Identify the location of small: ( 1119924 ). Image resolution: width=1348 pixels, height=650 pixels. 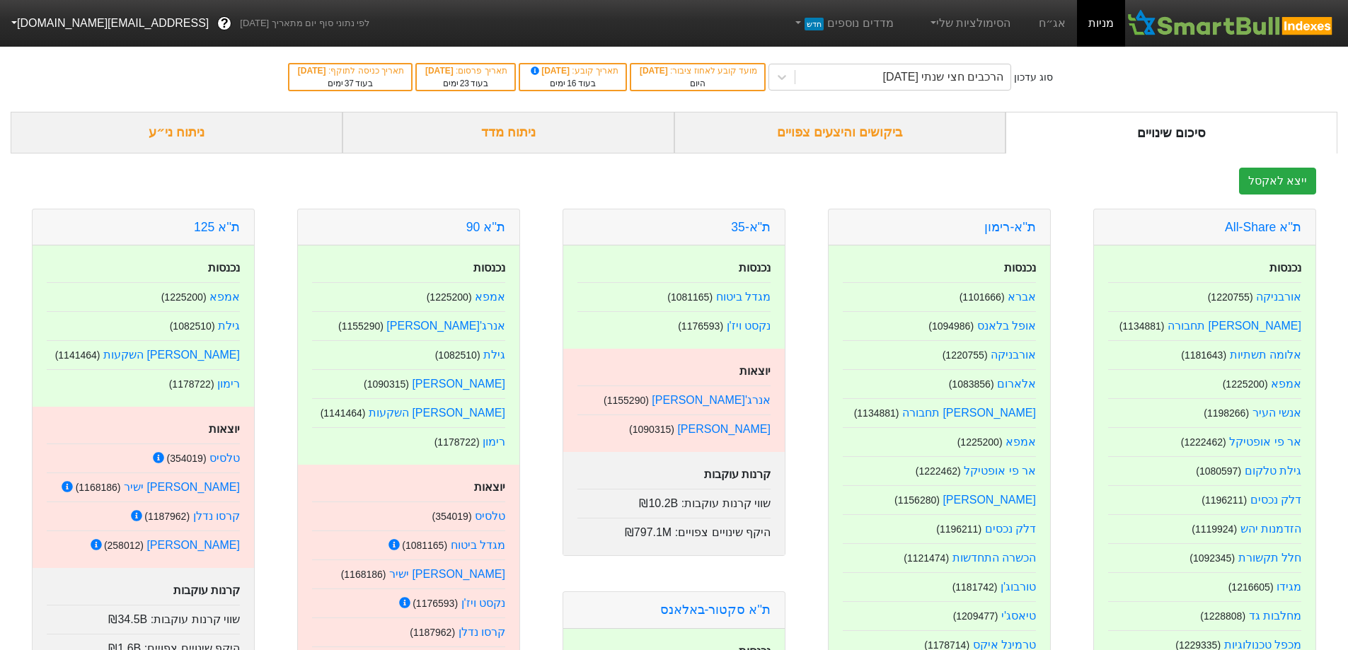
(1214, 529).